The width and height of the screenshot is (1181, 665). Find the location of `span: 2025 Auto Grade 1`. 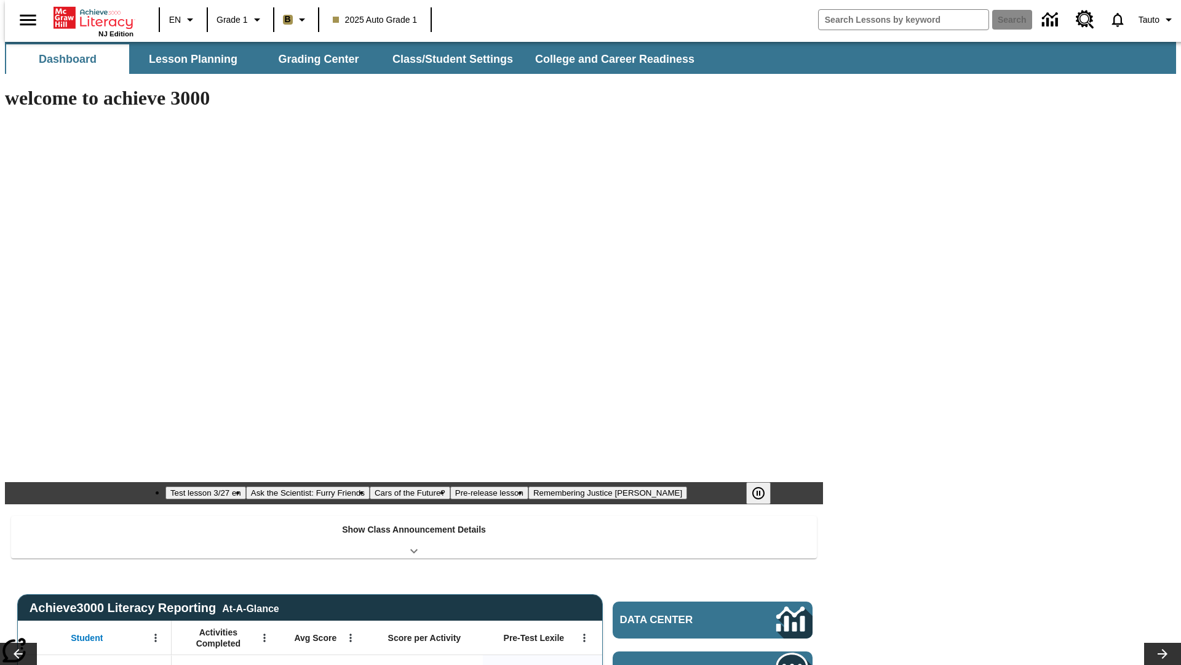

span: 2025 Auto Grade 1 is located at coordinates (375, 20).